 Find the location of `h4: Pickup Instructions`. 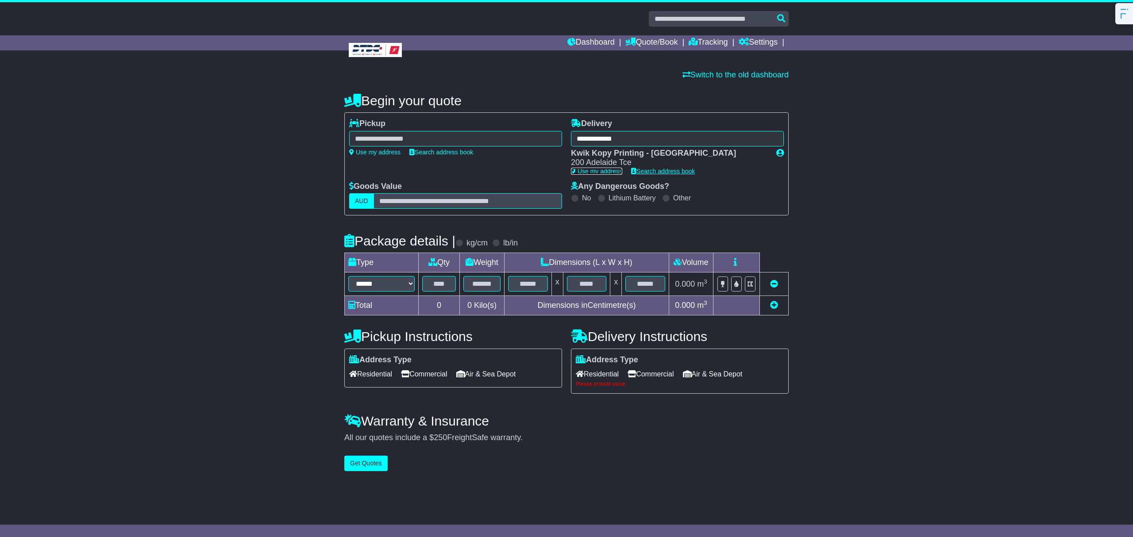

h4: Pickup Instructions is located at coordinates (453, 336).